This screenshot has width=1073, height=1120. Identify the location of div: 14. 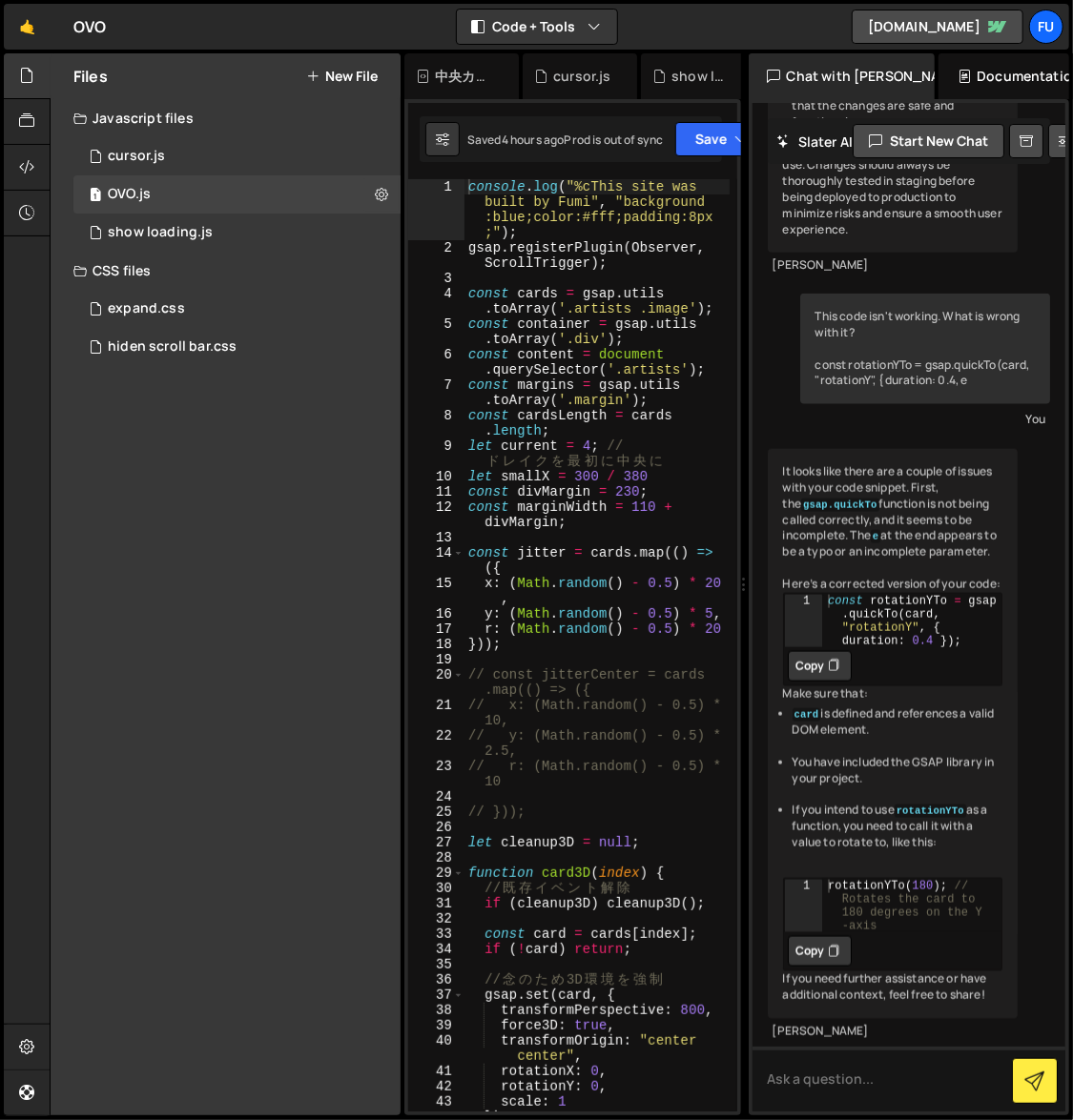
(436, 561).